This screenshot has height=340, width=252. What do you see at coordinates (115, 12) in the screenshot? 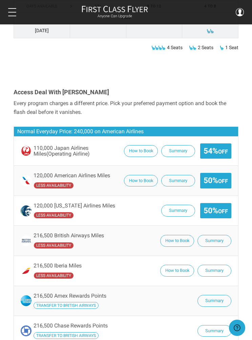
I see `a: First Class FlyerAnyone Can Upgrade` at bounding box center [115, 12].